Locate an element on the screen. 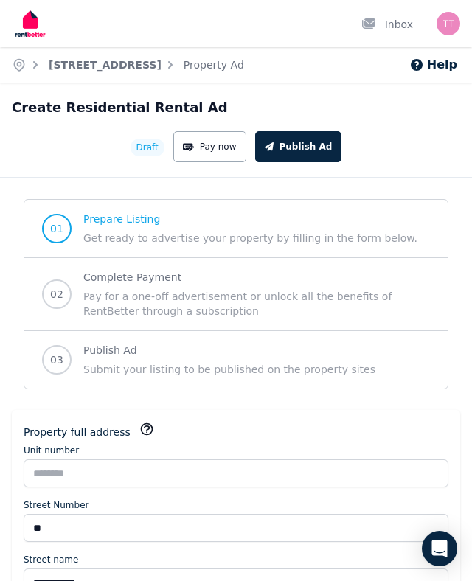  h1: Create Residential Rental Ad is located at coordinates (120, 108).